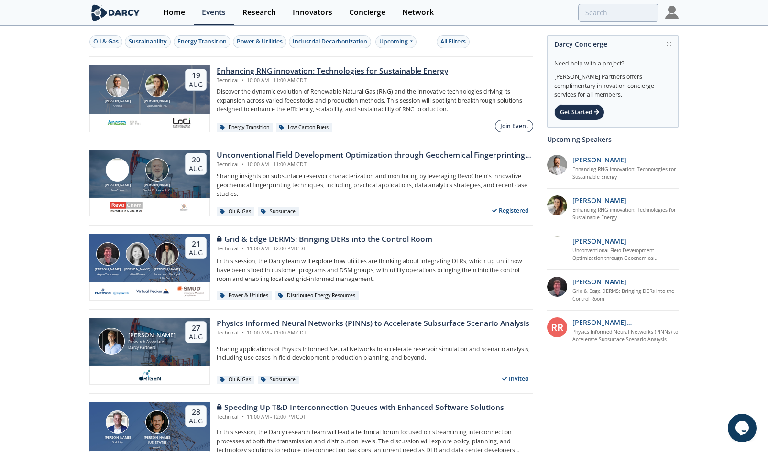 The image size is (768, 452). Describe the element at coordinates (202, 42) in the screenshot. I see `button: Energy Transition` at that location.